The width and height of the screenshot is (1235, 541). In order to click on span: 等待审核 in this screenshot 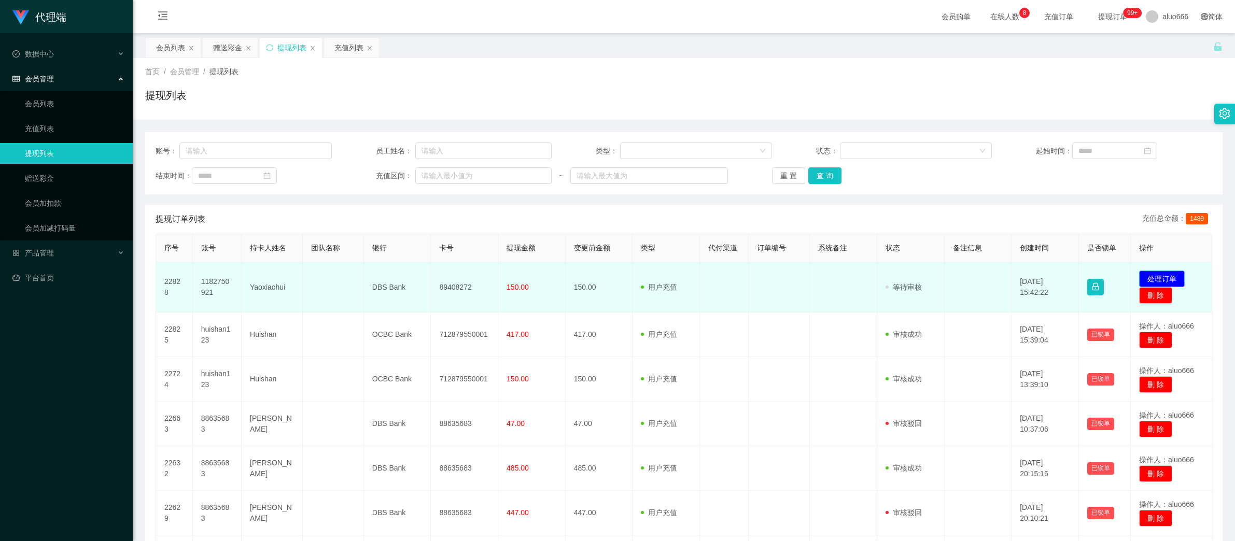, I will do `click(904, 287)`.